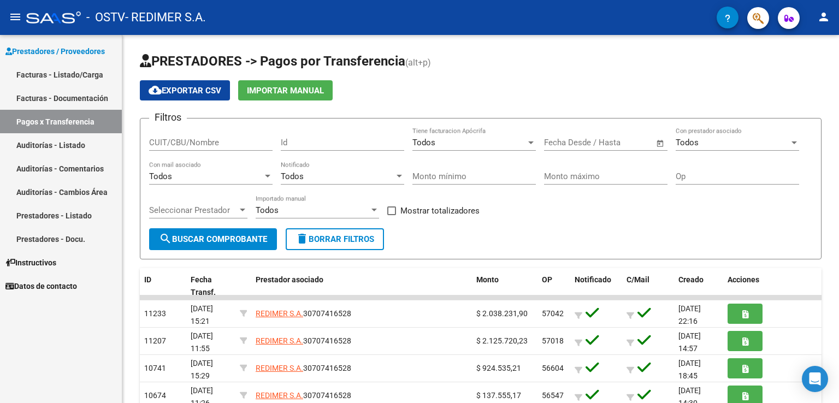 This screenshot has height=403, width=839. Describe the element at coordinates (155, 368) in the screenshot. I see `span: 10741` at that location.